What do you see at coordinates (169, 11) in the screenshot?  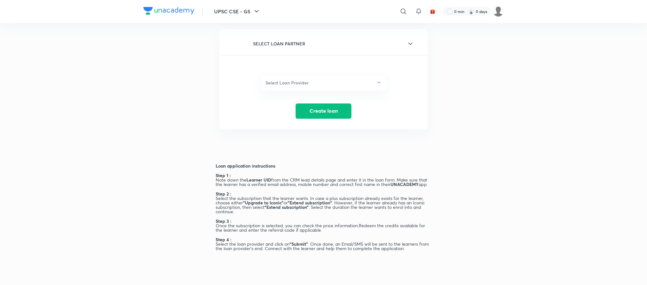 I see `a: Company Logo` at bounding box center [169, 11].